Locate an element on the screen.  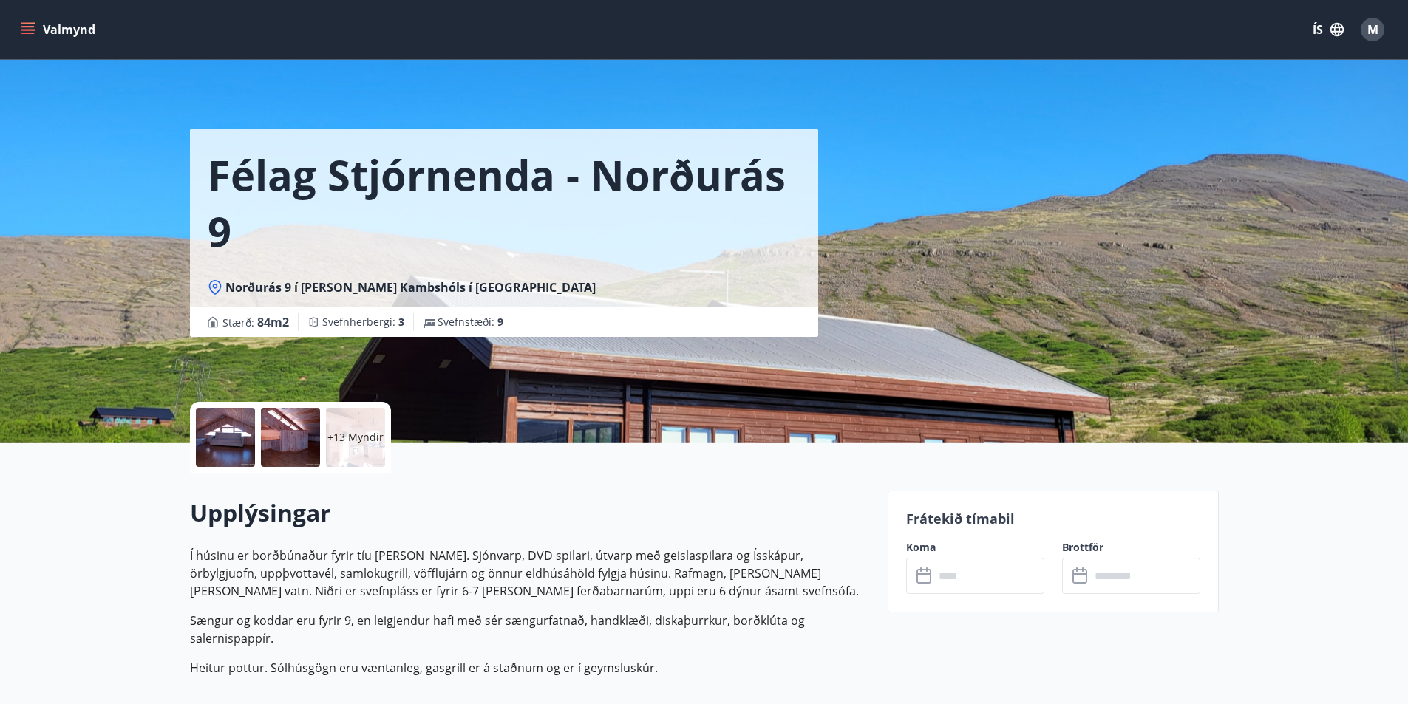
span: 9 is located at coordinates (500, 321).